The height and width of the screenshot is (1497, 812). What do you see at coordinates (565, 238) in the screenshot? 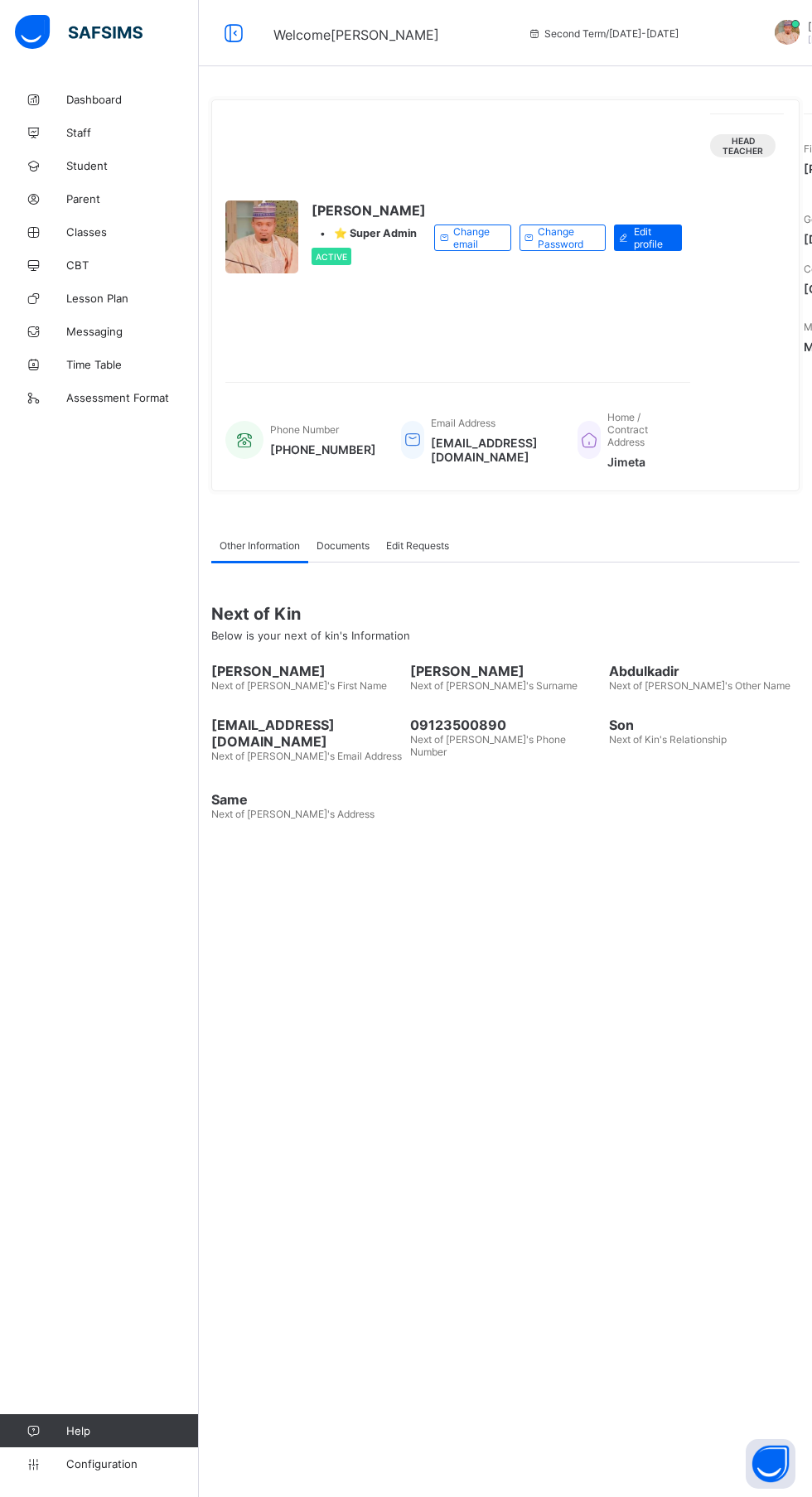
I see `span: Change Password` at bounding box center [565, 238].